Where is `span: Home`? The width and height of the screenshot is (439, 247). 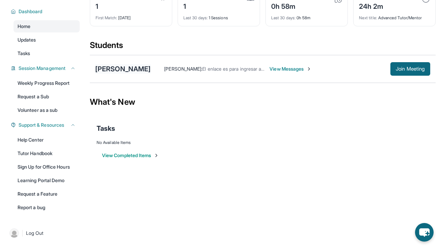
span: Home is located at coordinates (24, 26).